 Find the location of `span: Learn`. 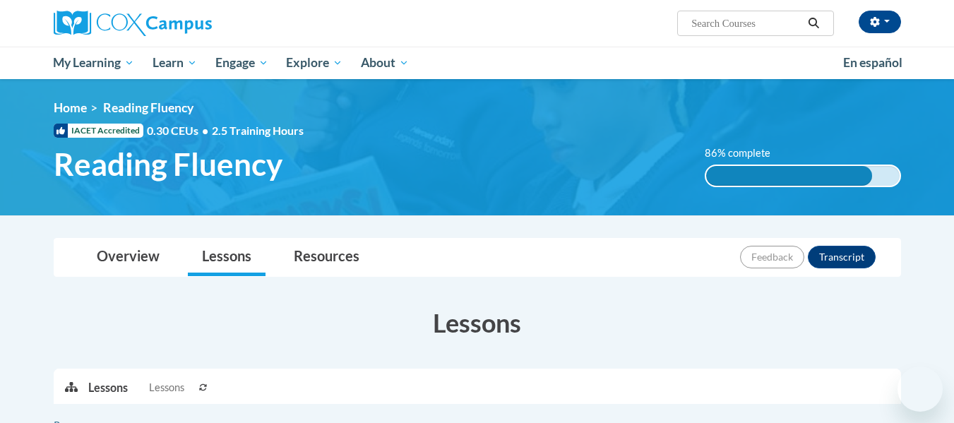

span: Learn is located at coordinates (174, 63).